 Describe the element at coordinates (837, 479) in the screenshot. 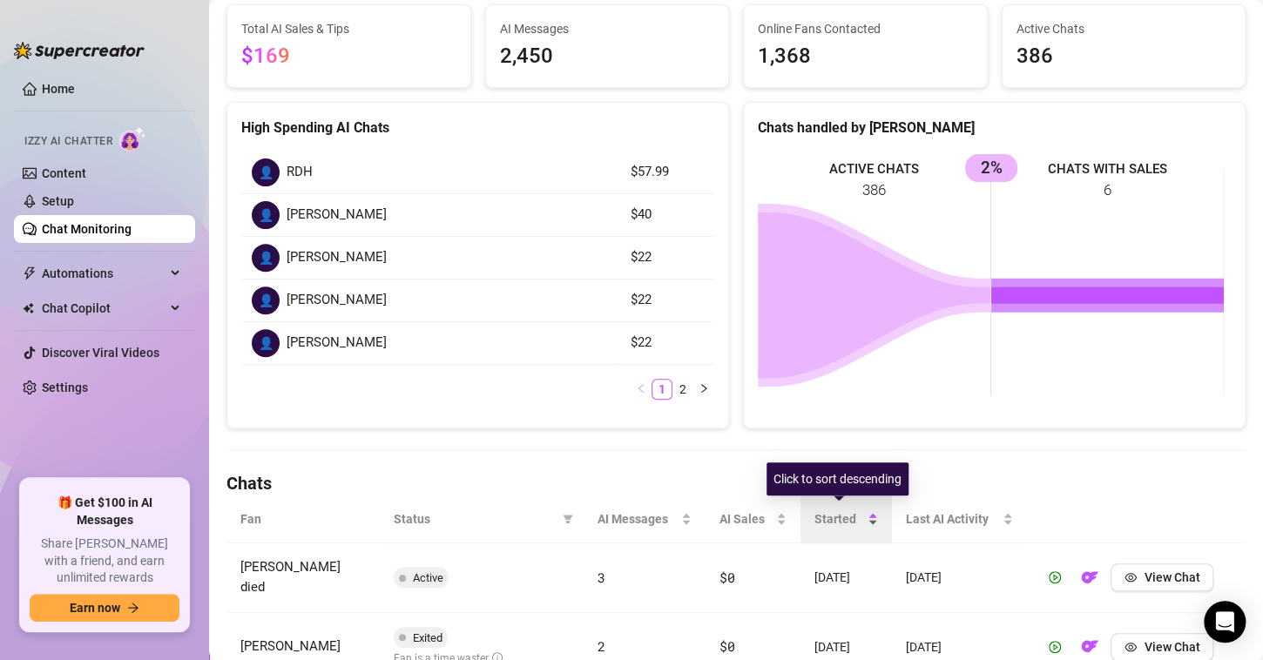

I see `div: Click to sort descending` at that location.